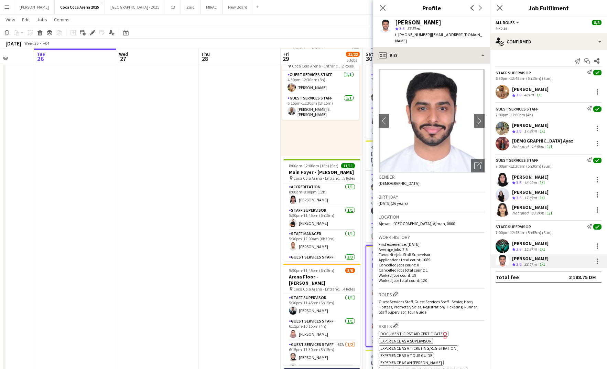  Describe the element at coordinates (205, 54) in the screenshot. I see `span: Thu` at that location.